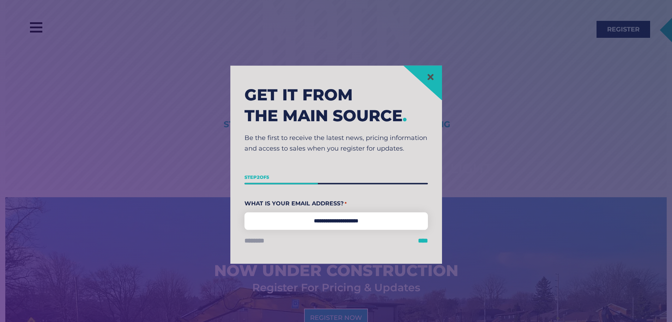 This screenshot has height=322, width=672. What do you see at coordinates (336, 143) in the screenshot?
I see `p: Be the first to receive the latest news, pricing information and access to sales when you registe...` at bounding box center [336, 143].